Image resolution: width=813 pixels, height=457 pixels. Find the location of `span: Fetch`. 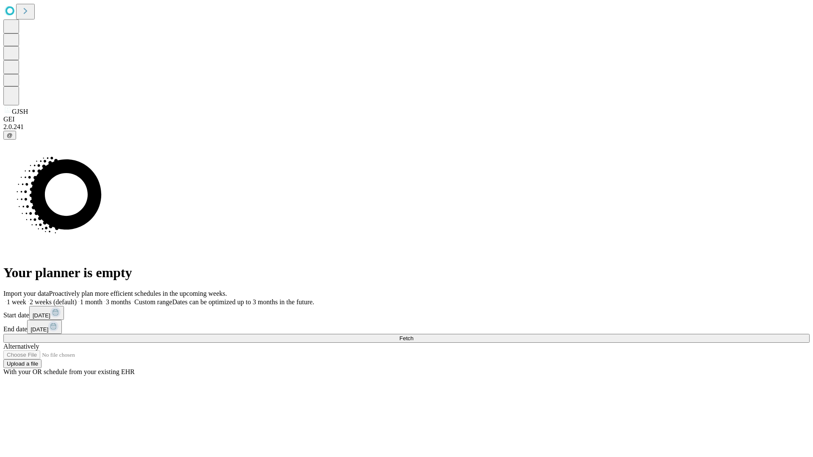

span: Fetch is located at coordinates (406, 338).